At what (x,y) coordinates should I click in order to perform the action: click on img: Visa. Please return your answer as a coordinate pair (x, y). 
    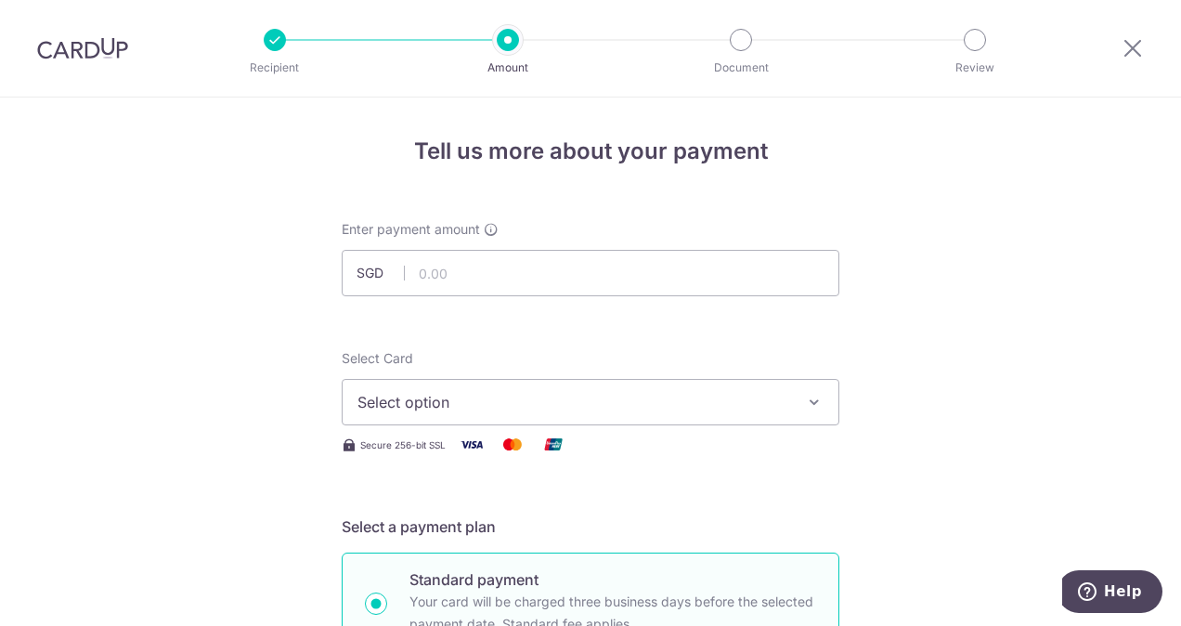
    Looking at the image, I should click on (471, 444).